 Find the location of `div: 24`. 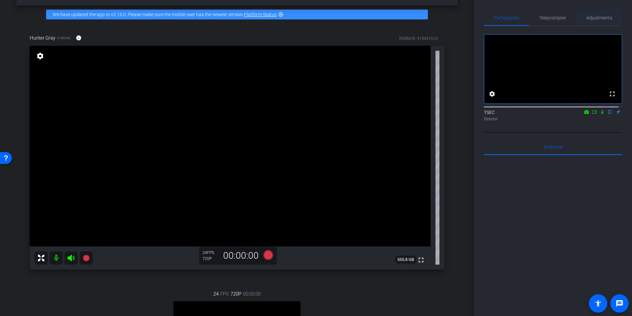

div: 24 is located at coordinates (211, 252).